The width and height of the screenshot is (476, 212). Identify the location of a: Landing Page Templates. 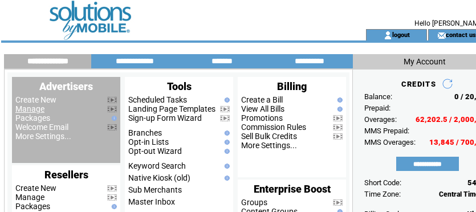
(172, 109).